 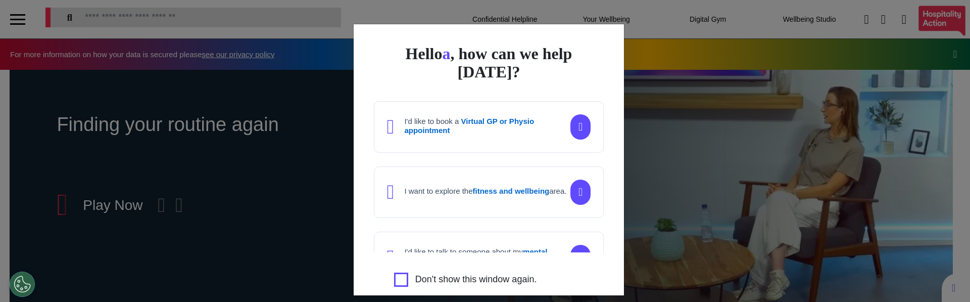 I want to click on strong: fitness and wellbeing, so click(x=511, y=190).